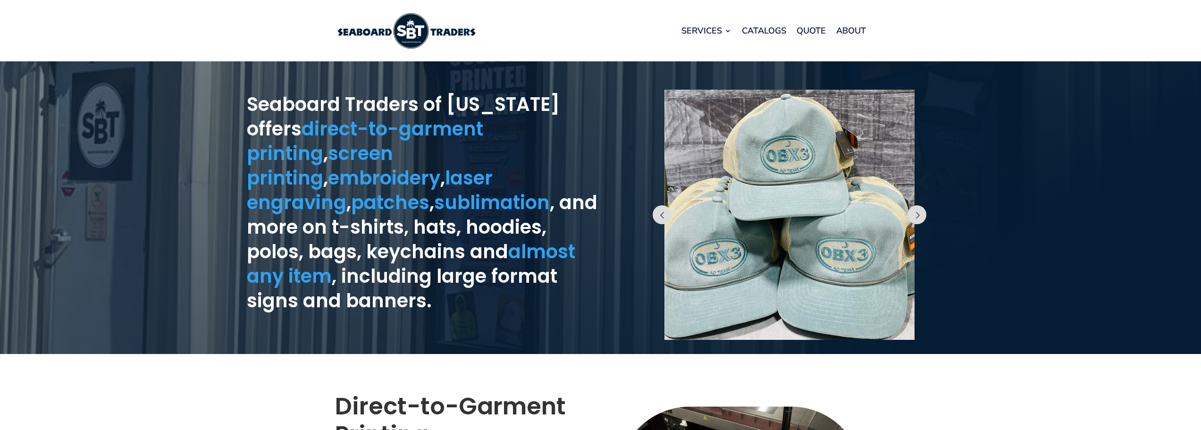 The width and height of the screenshot is (1201, 430). I want to click on a: direct-to-garment printing, so click(365, 141).